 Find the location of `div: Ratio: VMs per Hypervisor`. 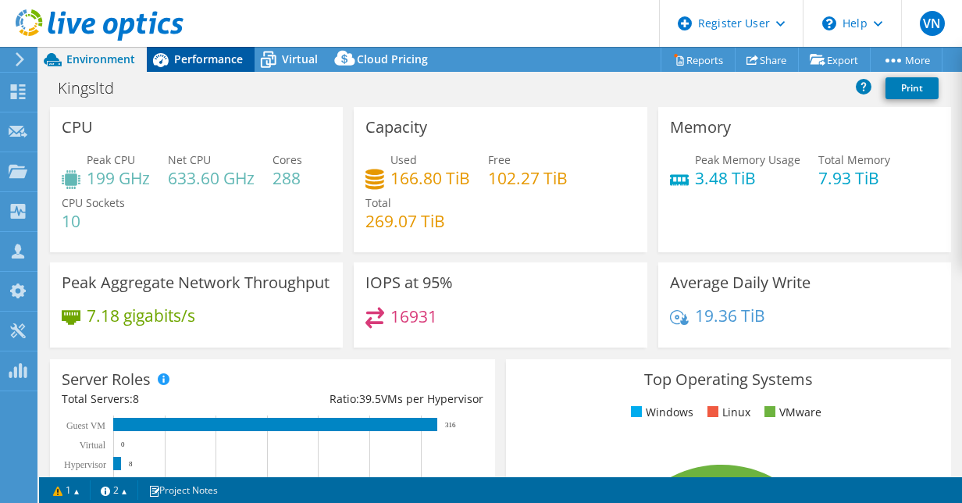

div: Ratio: VMs per Hypervisor is located at coordinates (378, 399).